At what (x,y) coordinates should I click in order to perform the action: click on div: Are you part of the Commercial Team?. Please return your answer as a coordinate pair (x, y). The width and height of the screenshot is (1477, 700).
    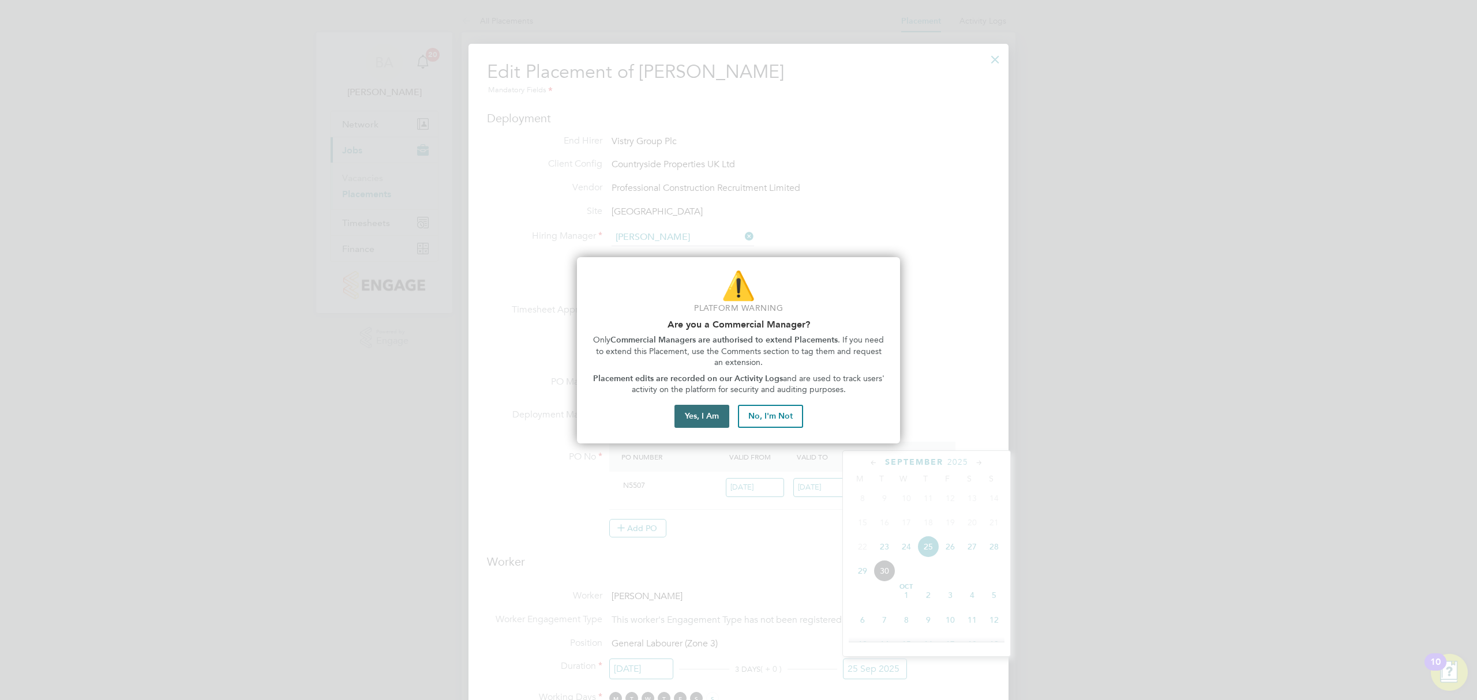
    Looking at the image, I should click on (738, 350).